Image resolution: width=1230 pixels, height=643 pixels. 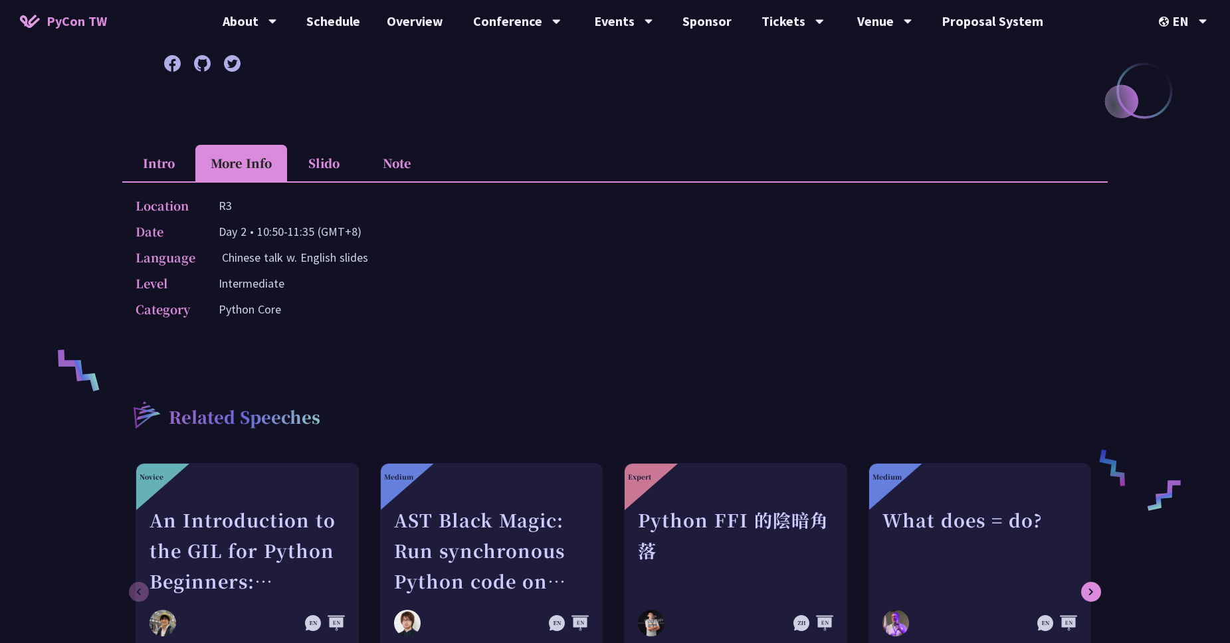 I want to click on p: Language, so click(x=165, y=257).